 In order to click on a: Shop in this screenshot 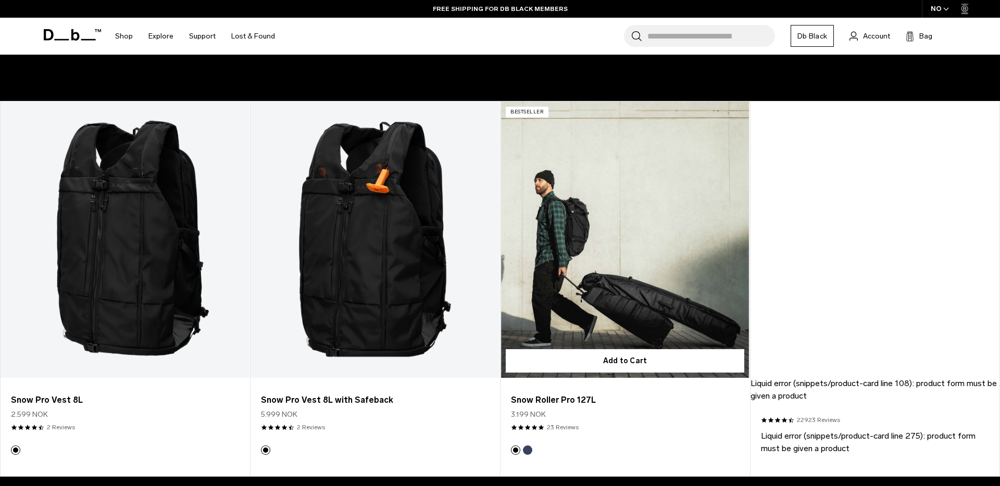, I will do `click(124, 36)`.